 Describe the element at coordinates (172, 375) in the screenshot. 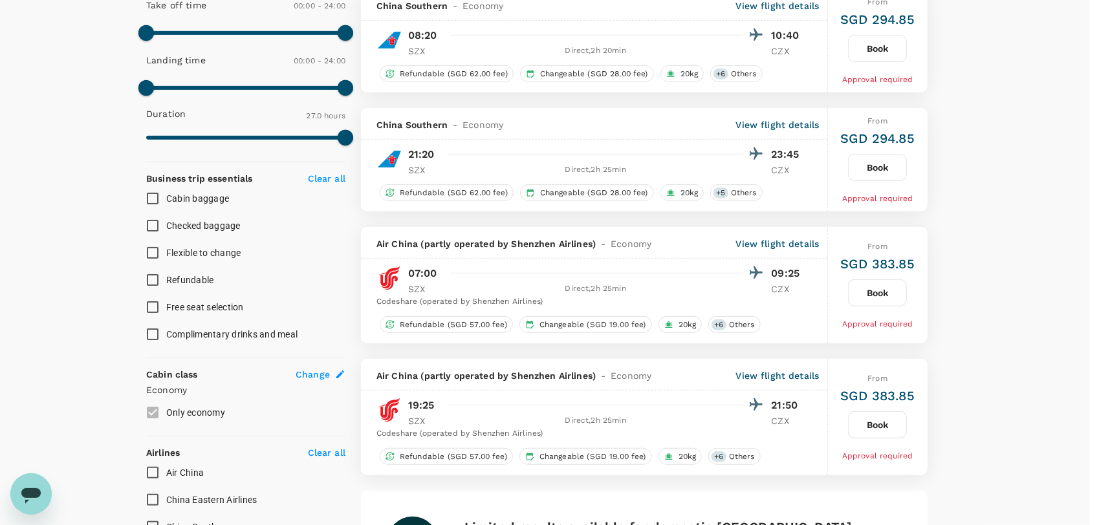

I see `strong: Cabin class` at that location.